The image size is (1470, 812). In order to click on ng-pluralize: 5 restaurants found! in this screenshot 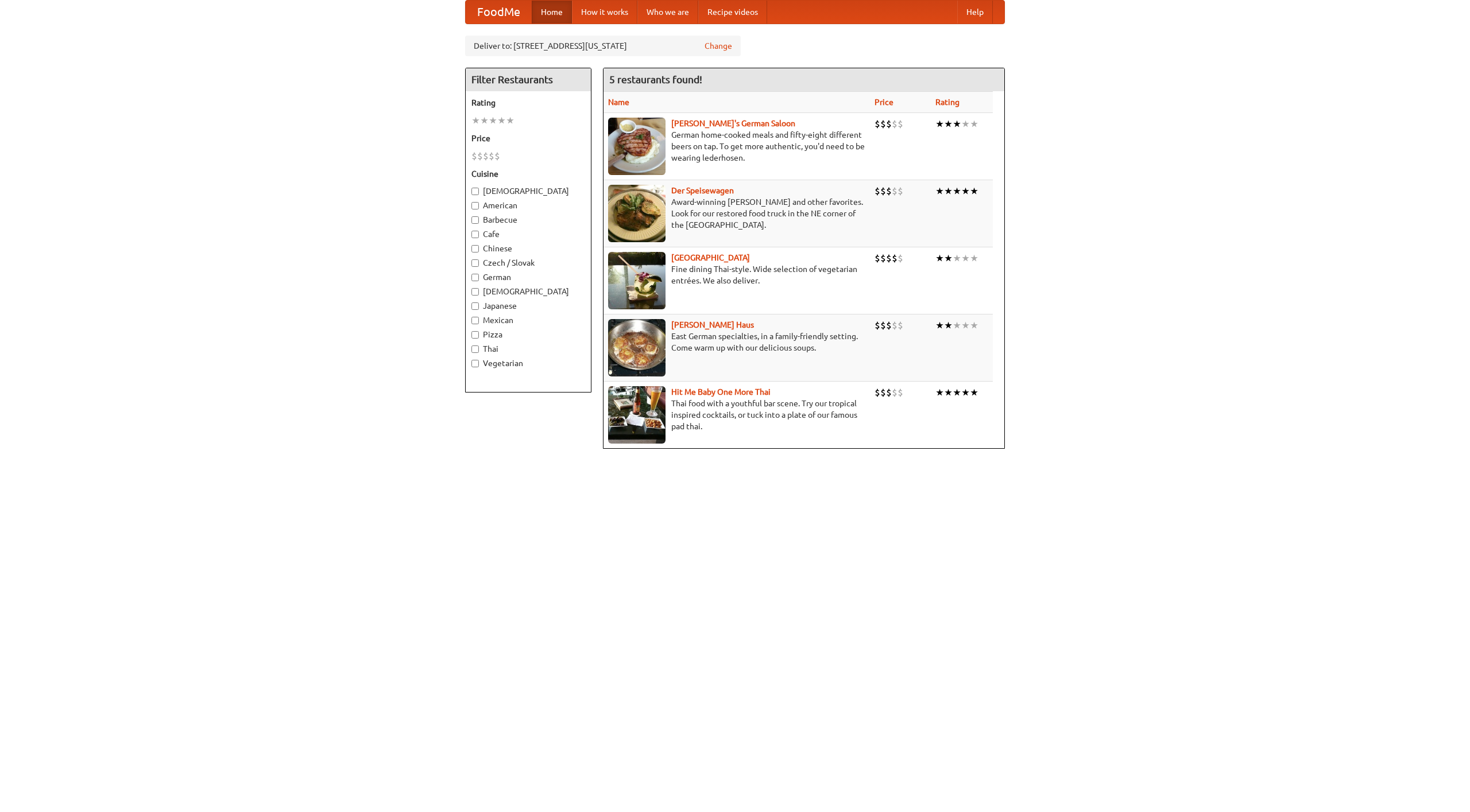, I will do `click(656, 79)`.